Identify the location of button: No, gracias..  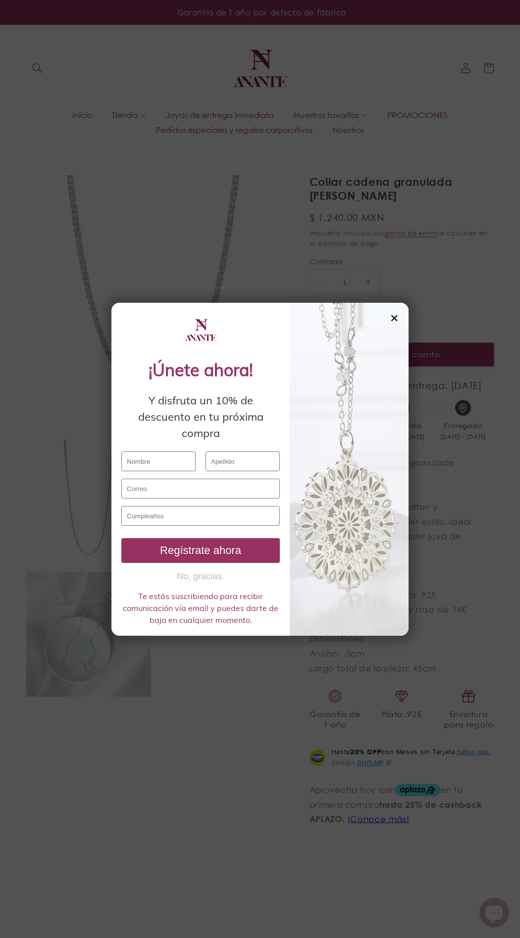
(201, 576).